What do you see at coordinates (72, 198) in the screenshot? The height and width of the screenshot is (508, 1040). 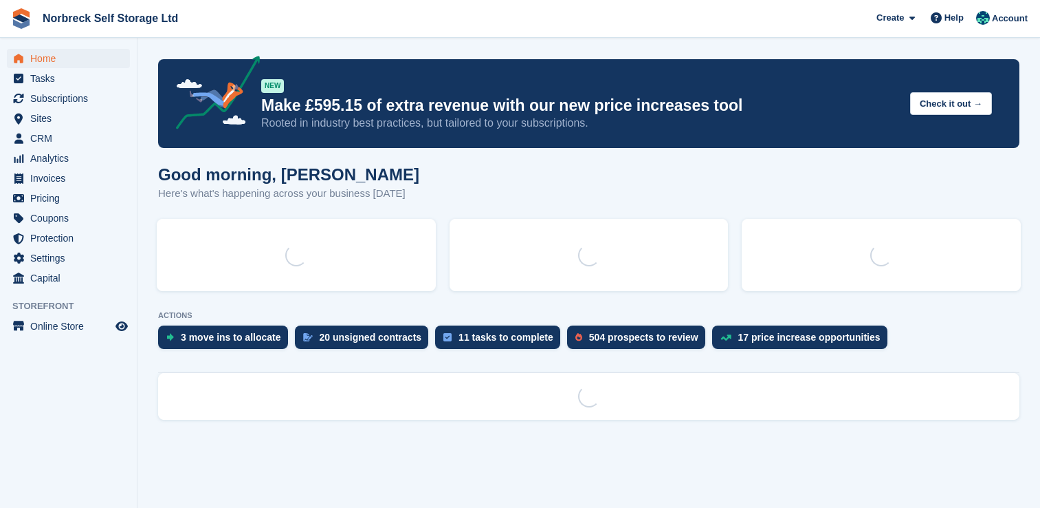 I see `span: Pricing` at bounding box center [72, 198].